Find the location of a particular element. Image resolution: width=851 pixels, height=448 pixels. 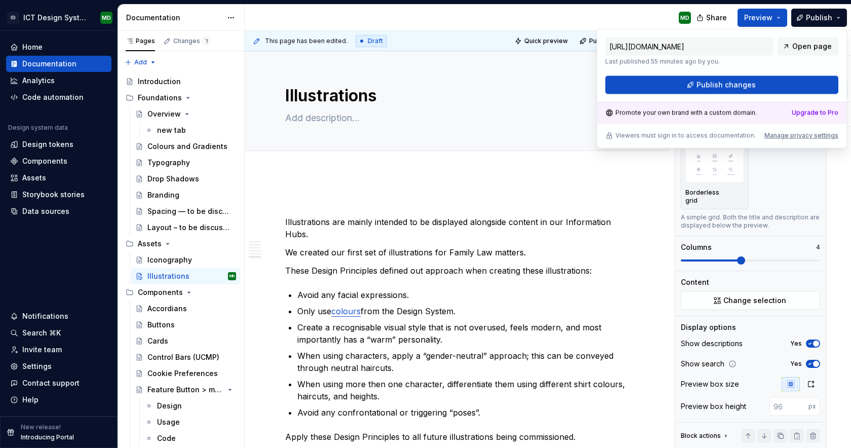

button: Preview is located at coordinates (762, 18).